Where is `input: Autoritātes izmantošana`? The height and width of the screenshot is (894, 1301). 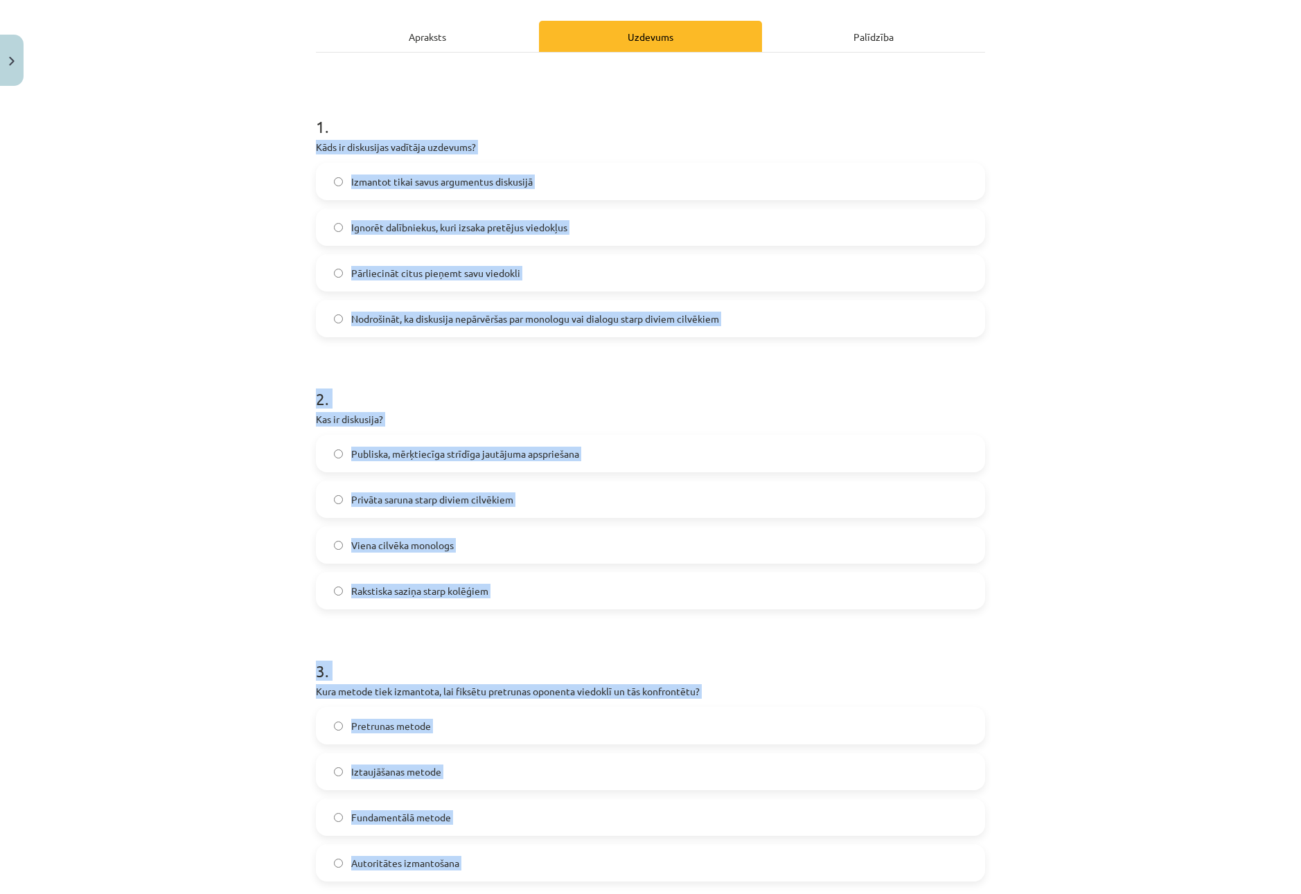
input: Autoritātes izmantošana is located at coordinates (338, 863).